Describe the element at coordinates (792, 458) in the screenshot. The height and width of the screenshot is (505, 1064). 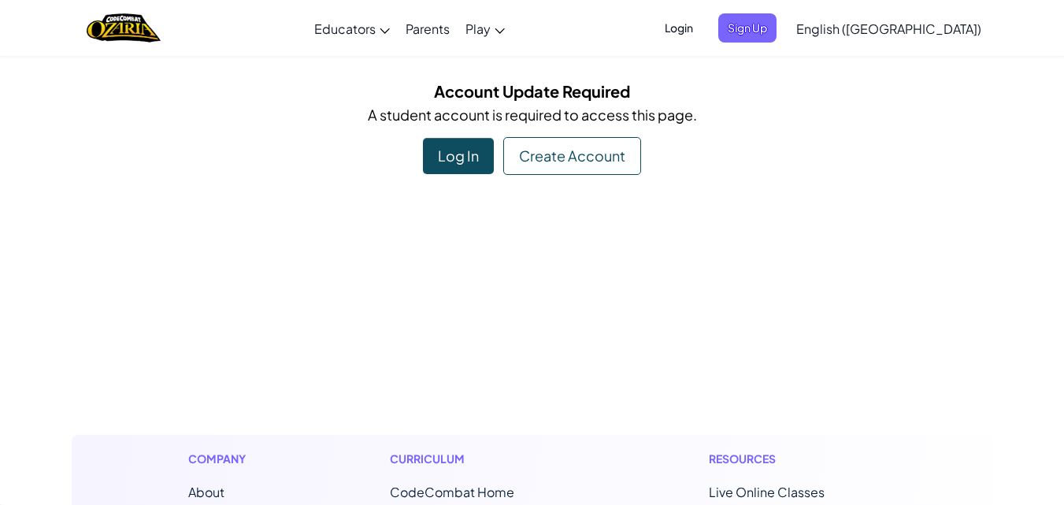
I see `h1: Resources` at that location.